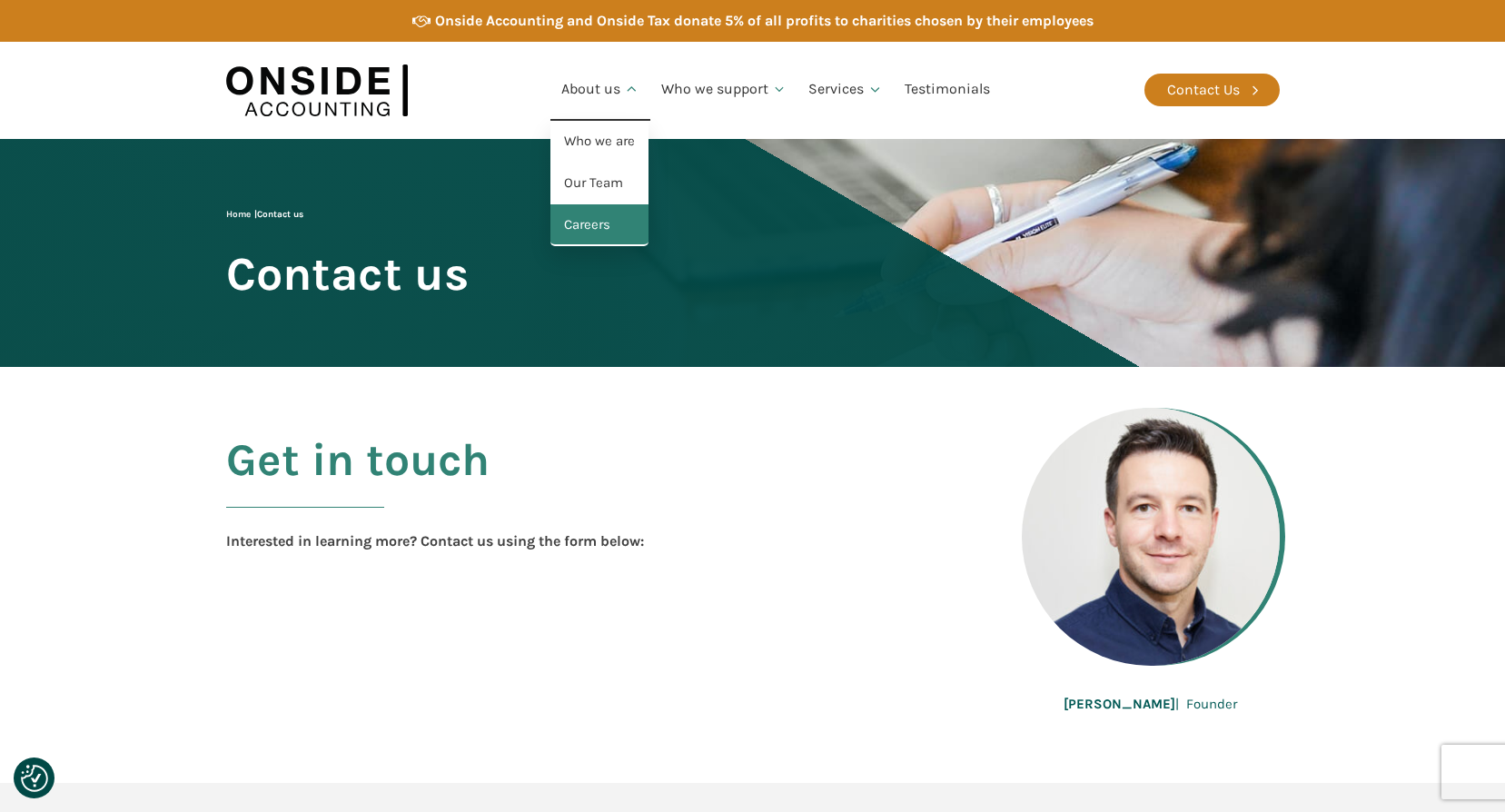 The height and width of the screenshot is (812, 1505). Describe the element at coordinates (435, 541) in the screenshot. I see `div: Interested in learning more? Contact us using the form below:` at that location.